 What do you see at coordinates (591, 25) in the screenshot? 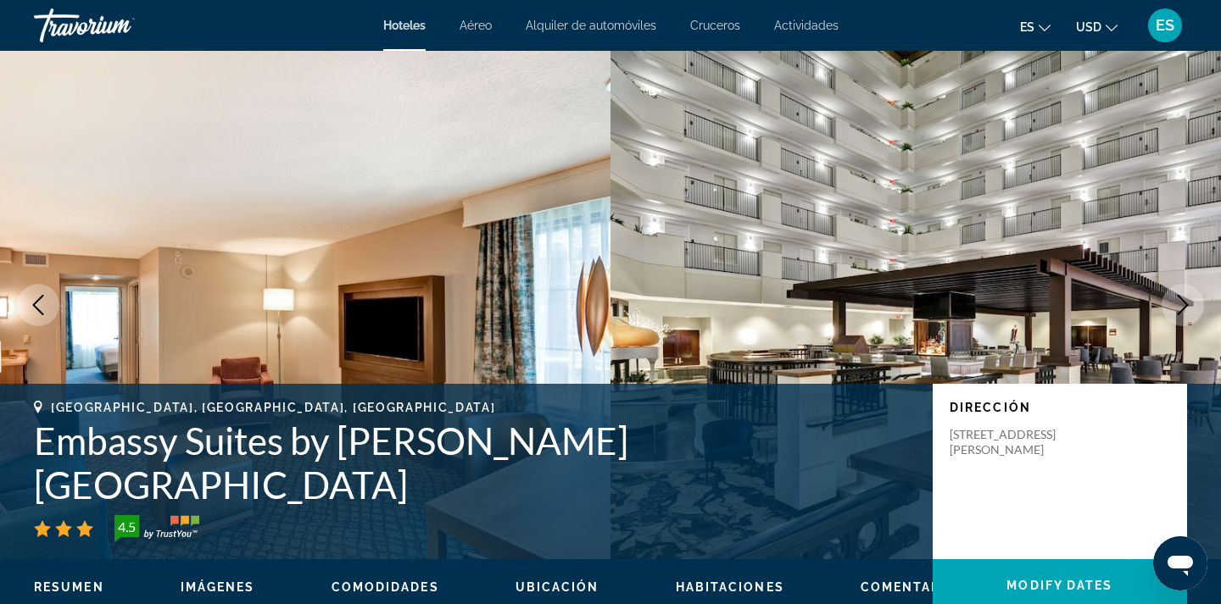
I see `span: Alquiler de automóviles` at bounding box center [591, 25].